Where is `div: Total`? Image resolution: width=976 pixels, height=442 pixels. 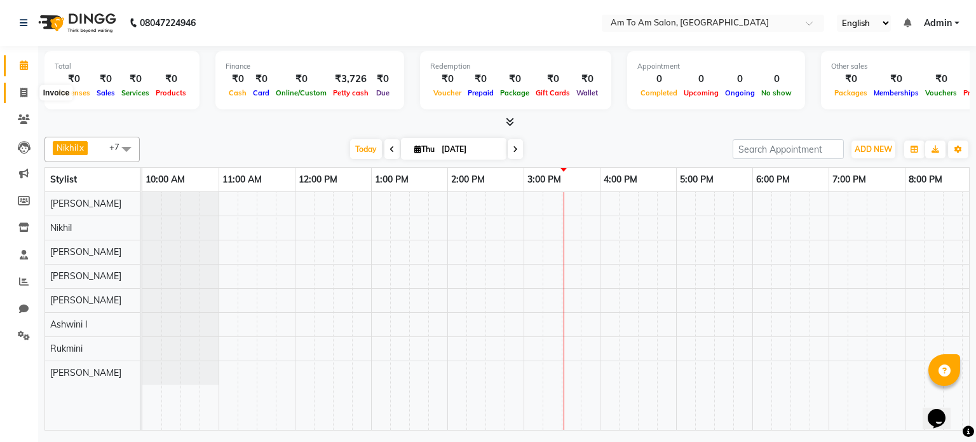
div: Total is located at coordinates (122, 66).